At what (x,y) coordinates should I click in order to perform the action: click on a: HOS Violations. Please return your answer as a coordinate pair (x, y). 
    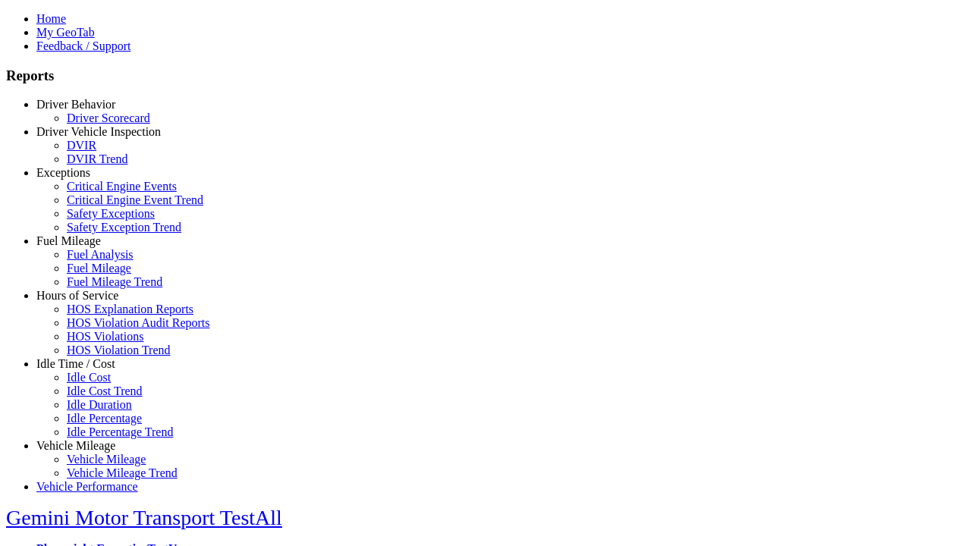
    Looking at the image, I should click on (105, 336).